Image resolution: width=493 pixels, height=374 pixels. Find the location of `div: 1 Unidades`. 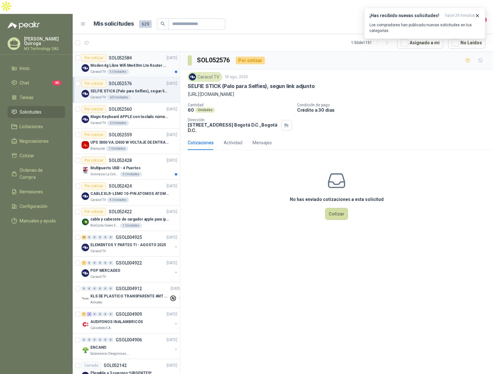

div: 1 Unidades is located at coordinates (117, 149).